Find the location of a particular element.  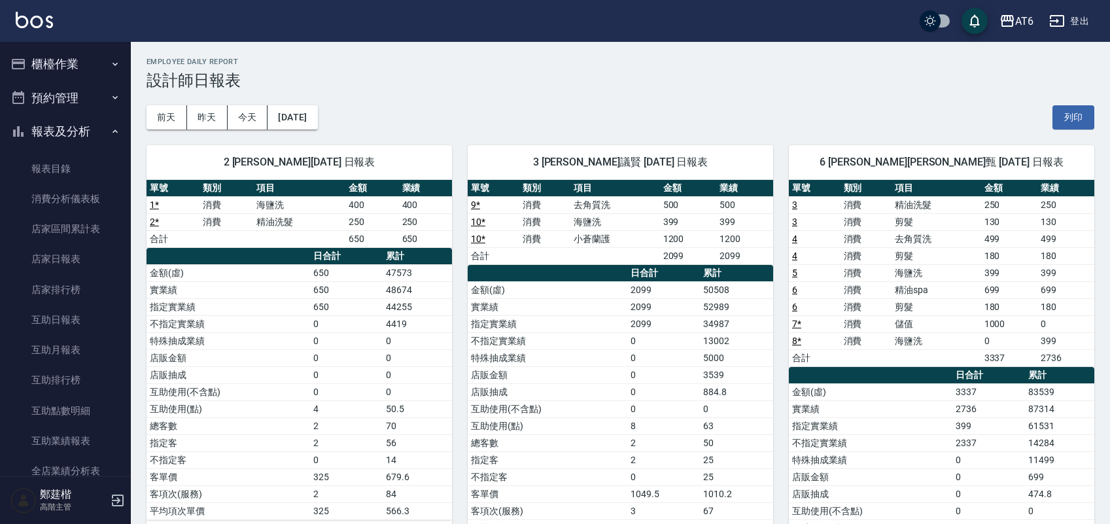

img: Logo is located at coordinates (34, 20).